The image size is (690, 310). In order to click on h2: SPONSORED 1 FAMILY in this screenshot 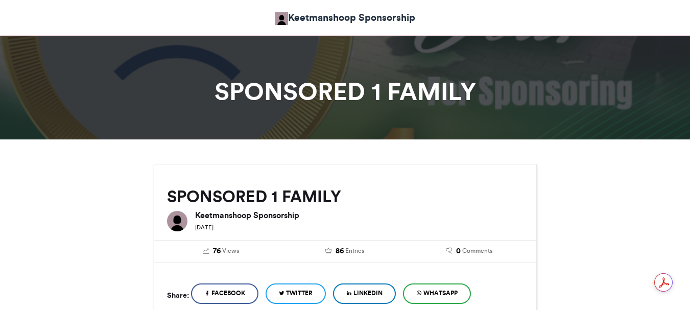, I will do `click(345, 197)`.